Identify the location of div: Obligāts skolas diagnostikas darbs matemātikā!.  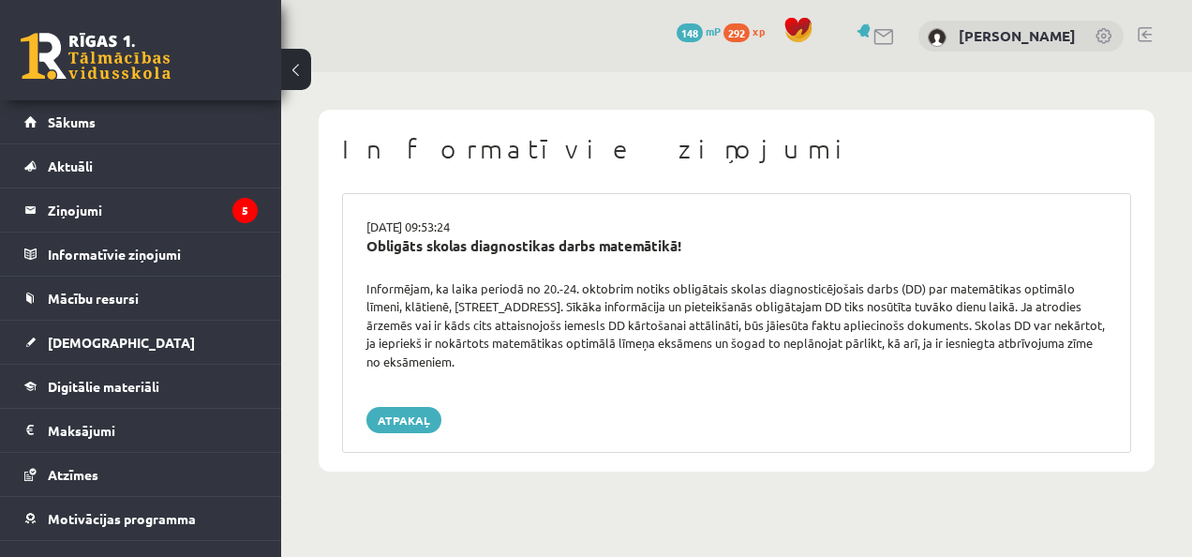
(737, 246).